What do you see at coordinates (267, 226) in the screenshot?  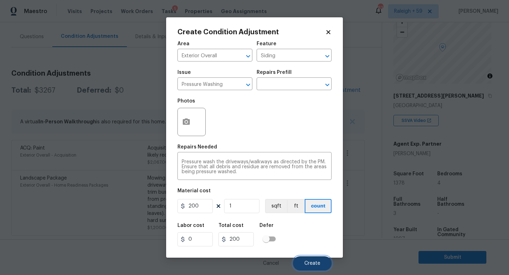 I see `h5: Defer` at bounding box center [267, 226].